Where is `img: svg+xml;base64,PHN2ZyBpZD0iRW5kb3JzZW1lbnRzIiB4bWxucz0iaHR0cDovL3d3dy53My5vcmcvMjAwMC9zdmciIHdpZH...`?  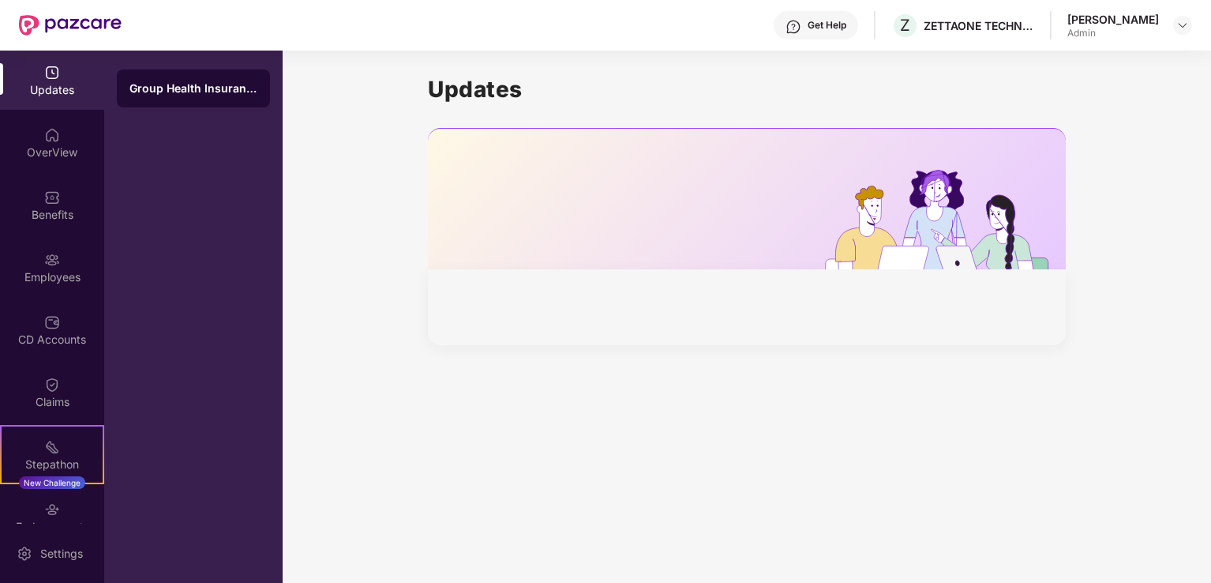
img: svg+xml;base64,PHN2ZyBpZD0iRW5kb3JzZW1lbnRzIiB4bWxucz0iaHR0cDovL3d3dy53My5vcmcvMjAwMC9zdmciIHdpZH... is located at coordinates (52, 509).